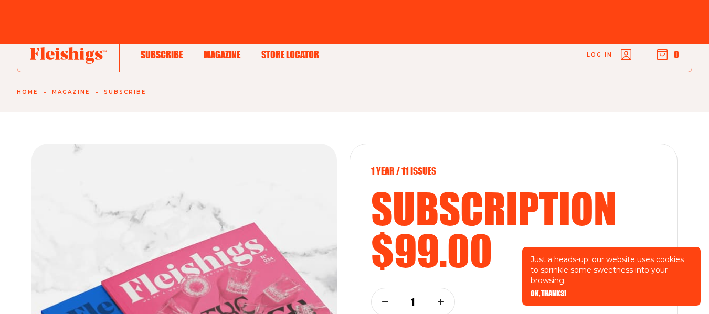  Describe the element at coordinates (513, 171) in the screenshot. I see `p: 1 year / 11 Issues` at that location.